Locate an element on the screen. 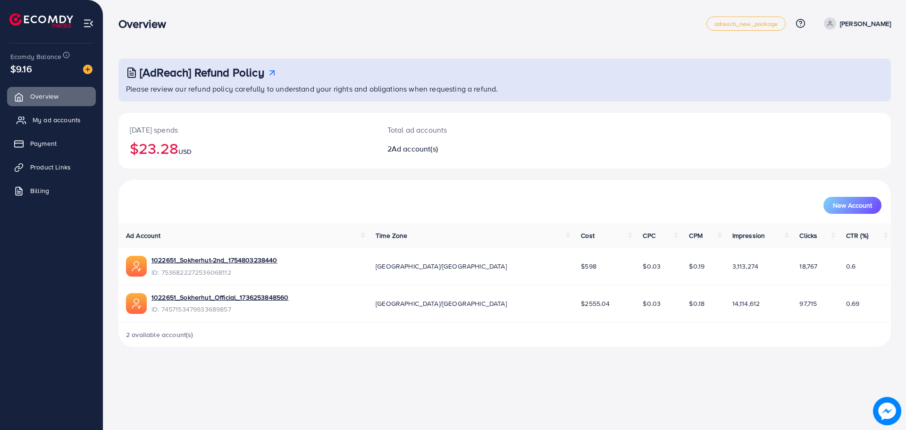 The image size is (906, 430). span: $0.19 is located at coordinates (696, 266).